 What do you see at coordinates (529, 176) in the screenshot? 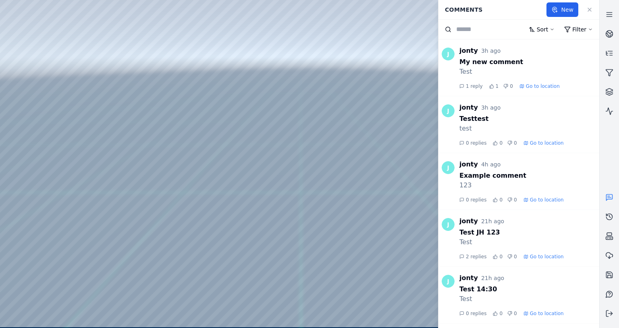
I see `div: Example comment` at bounding box center [529, 176].